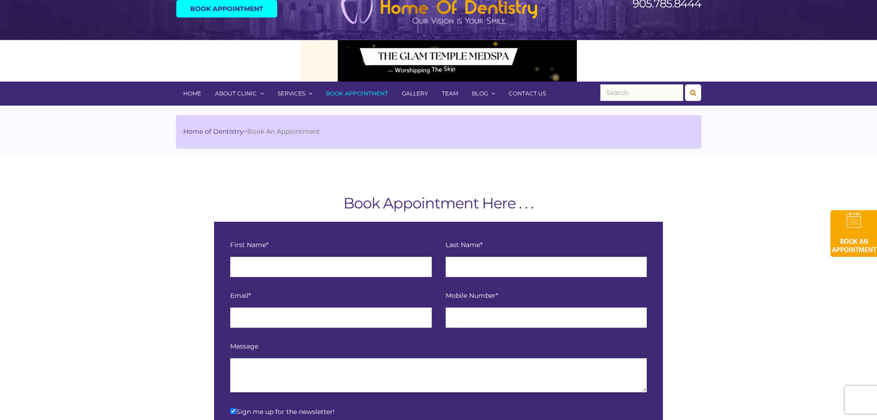 This screenshot has height=420, width=877. I want to click on a: Book Appointment, so click(357, 93).